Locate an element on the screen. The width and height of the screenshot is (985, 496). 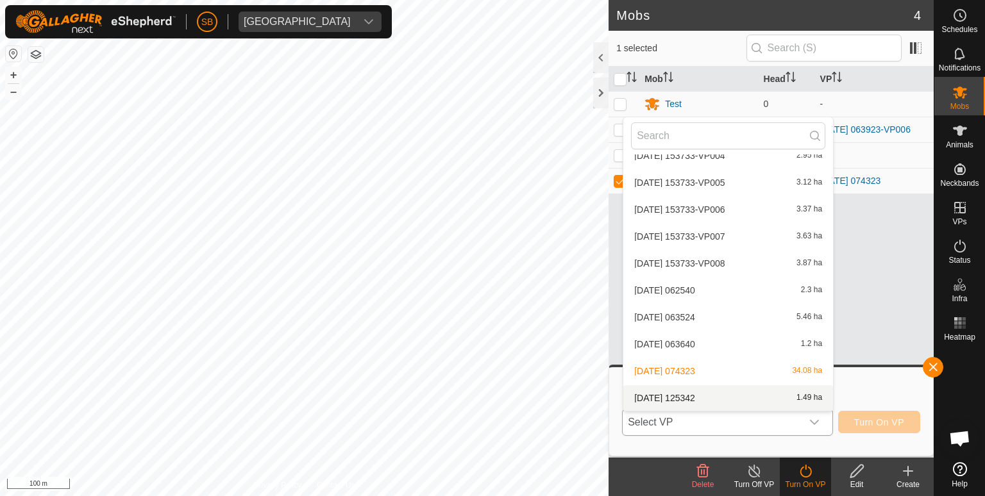
span: Status is located at coordinates (959, 260).